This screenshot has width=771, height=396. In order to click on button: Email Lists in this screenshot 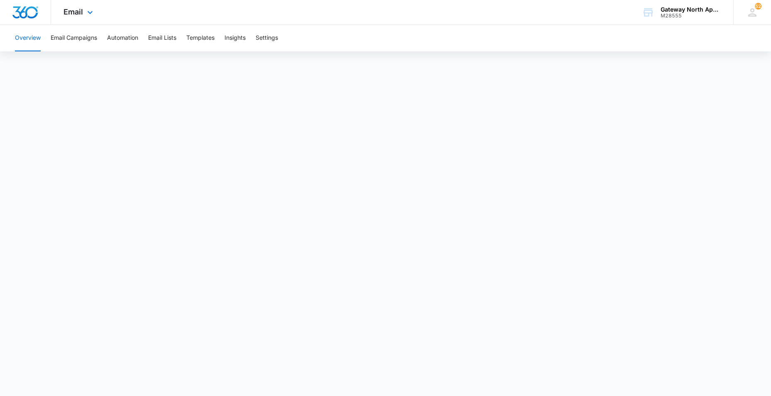, I will do `click(162, 38)`.